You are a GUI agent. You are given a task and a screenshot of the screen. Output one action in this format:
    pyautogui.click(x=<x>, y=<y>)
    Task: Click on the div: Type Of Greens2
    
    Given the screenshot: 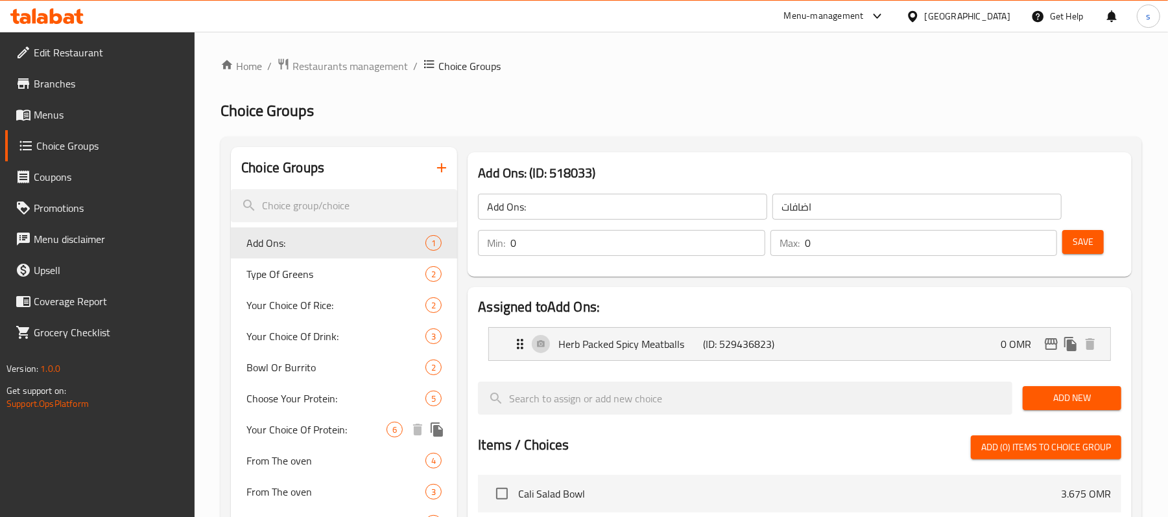 What is the action you would take?
    pyautogui.click(x=344, y=274)
    